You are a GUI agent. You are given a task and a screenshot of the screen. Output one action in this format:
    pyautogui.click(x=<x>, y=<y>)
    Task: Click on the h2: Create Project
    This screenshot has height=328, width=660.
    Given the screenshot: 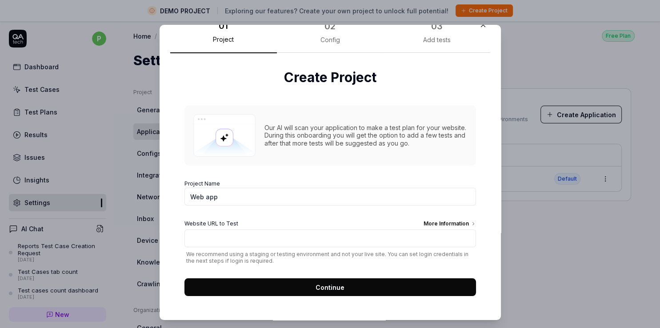 What is the action you would take?
    pyautogui.click(x=330, y=77)
    